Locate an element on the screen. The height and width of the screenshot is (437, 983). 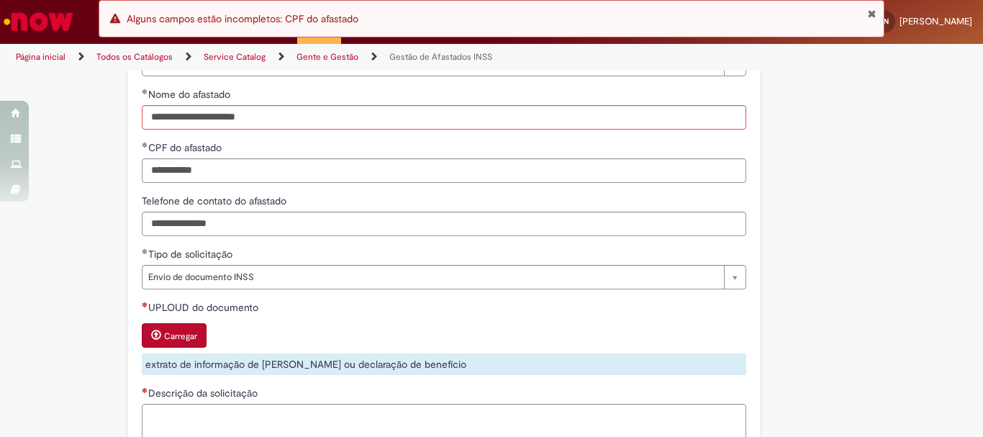
span: CPF do afastado is located at coordinates (186, 148).